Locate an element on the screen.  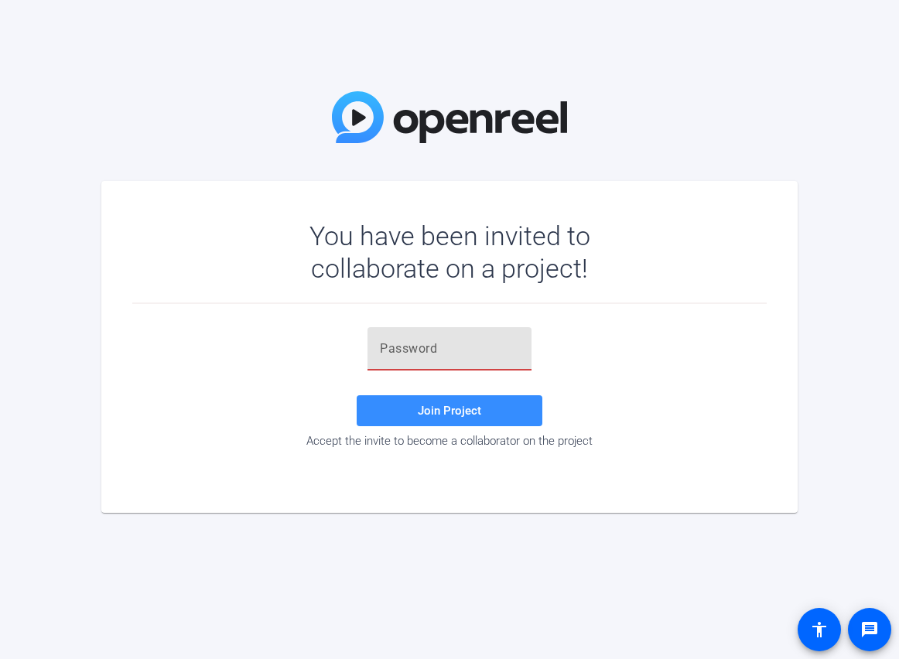
div: You have been invited to collaborate on a project! is located at coordinates (449, 252).